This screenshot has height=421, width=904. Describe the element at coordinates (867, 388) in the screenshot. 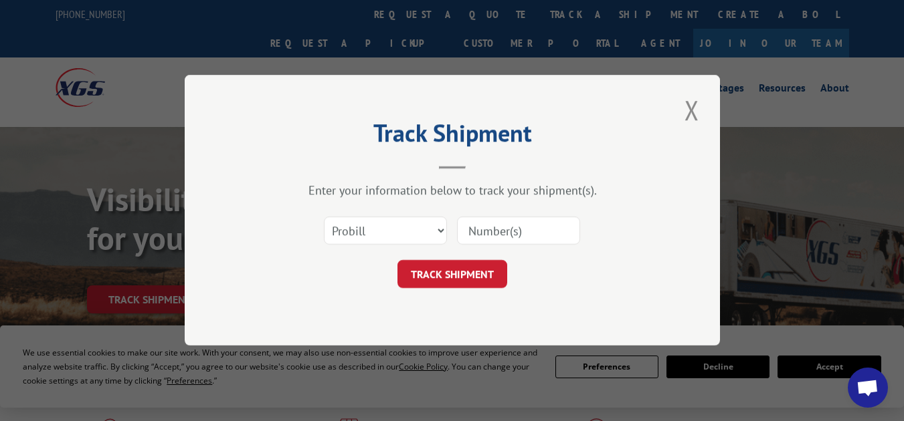

I see `a: Open chat` at that location.